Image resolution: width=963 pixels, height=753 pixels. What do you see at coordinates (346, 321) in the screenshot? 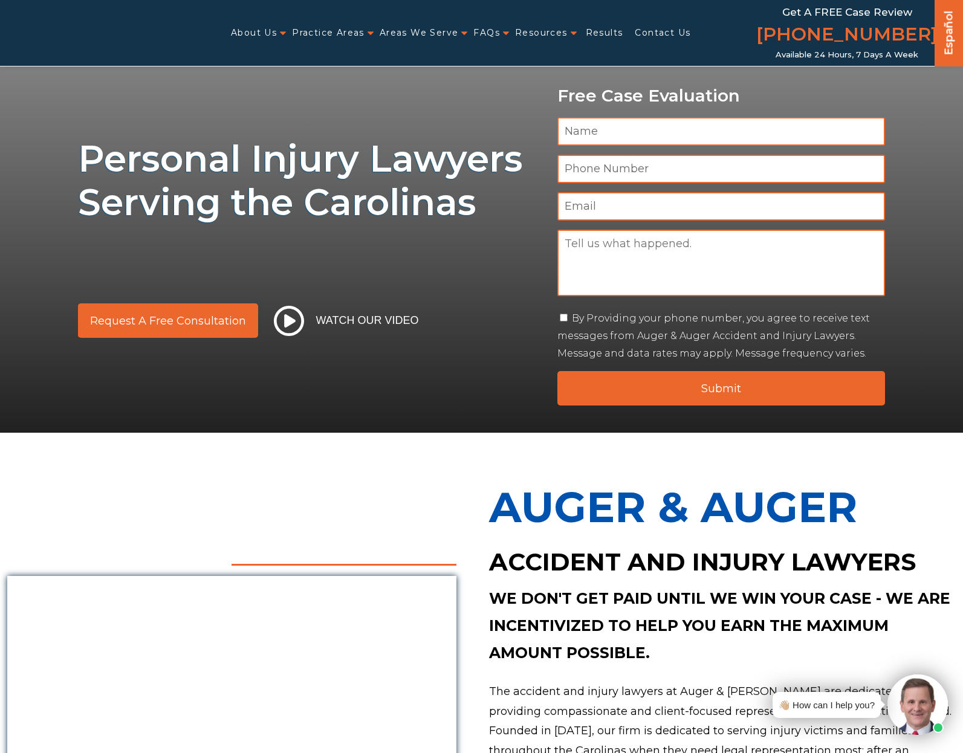
I see `button: Watch Our Video` at bounding box center [346, 321].